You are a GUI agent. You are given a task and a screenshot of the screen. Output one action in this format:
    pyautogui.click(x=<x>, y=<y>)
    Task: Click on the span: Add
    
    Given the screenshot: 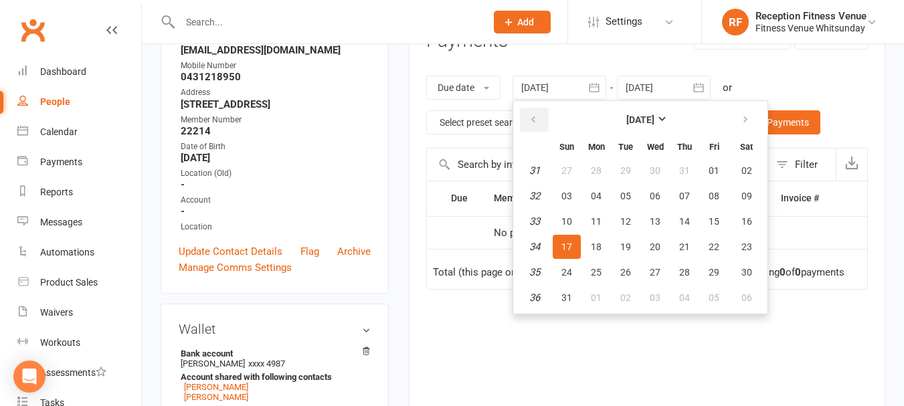 What is the action you would take?
    pyautogui.click(x=525, y=22)
    